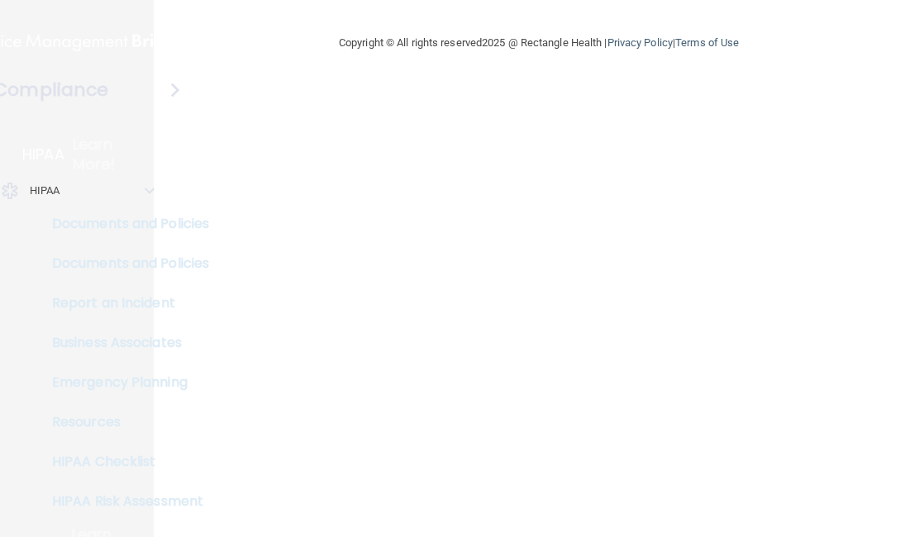 The image size is (924, 537). Describe the element at coordinates (539, 43) in the screenshot. I see `div: Copyright © All rights reserved 2025 @ Rectangle Health | |` at that location.